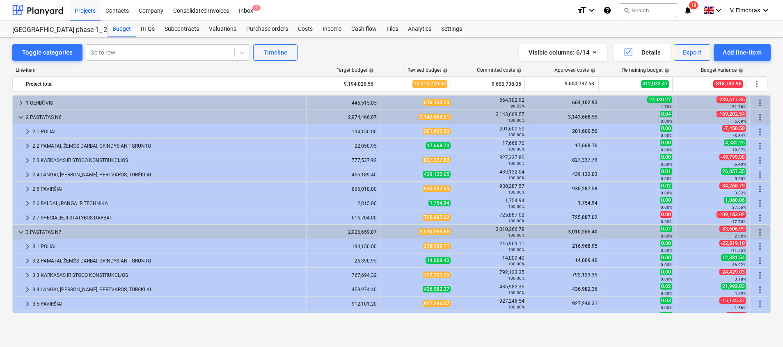  What do you see at coordinates (121, 29) in the screenshot?
I see `div: Budget` at bounding box center [121, 29].